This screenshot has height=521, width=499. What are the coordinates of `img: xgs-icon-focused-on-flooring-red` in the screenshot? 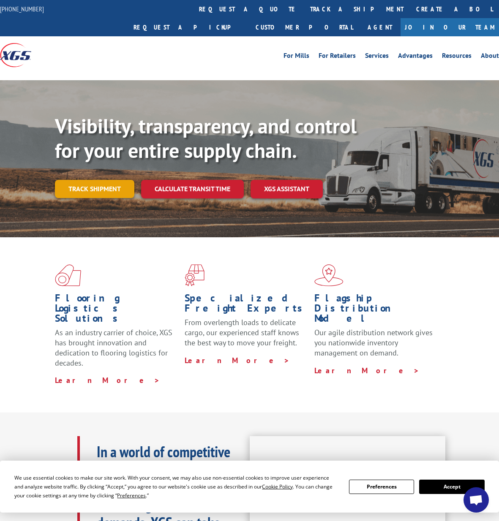 It's located at (194, 275).